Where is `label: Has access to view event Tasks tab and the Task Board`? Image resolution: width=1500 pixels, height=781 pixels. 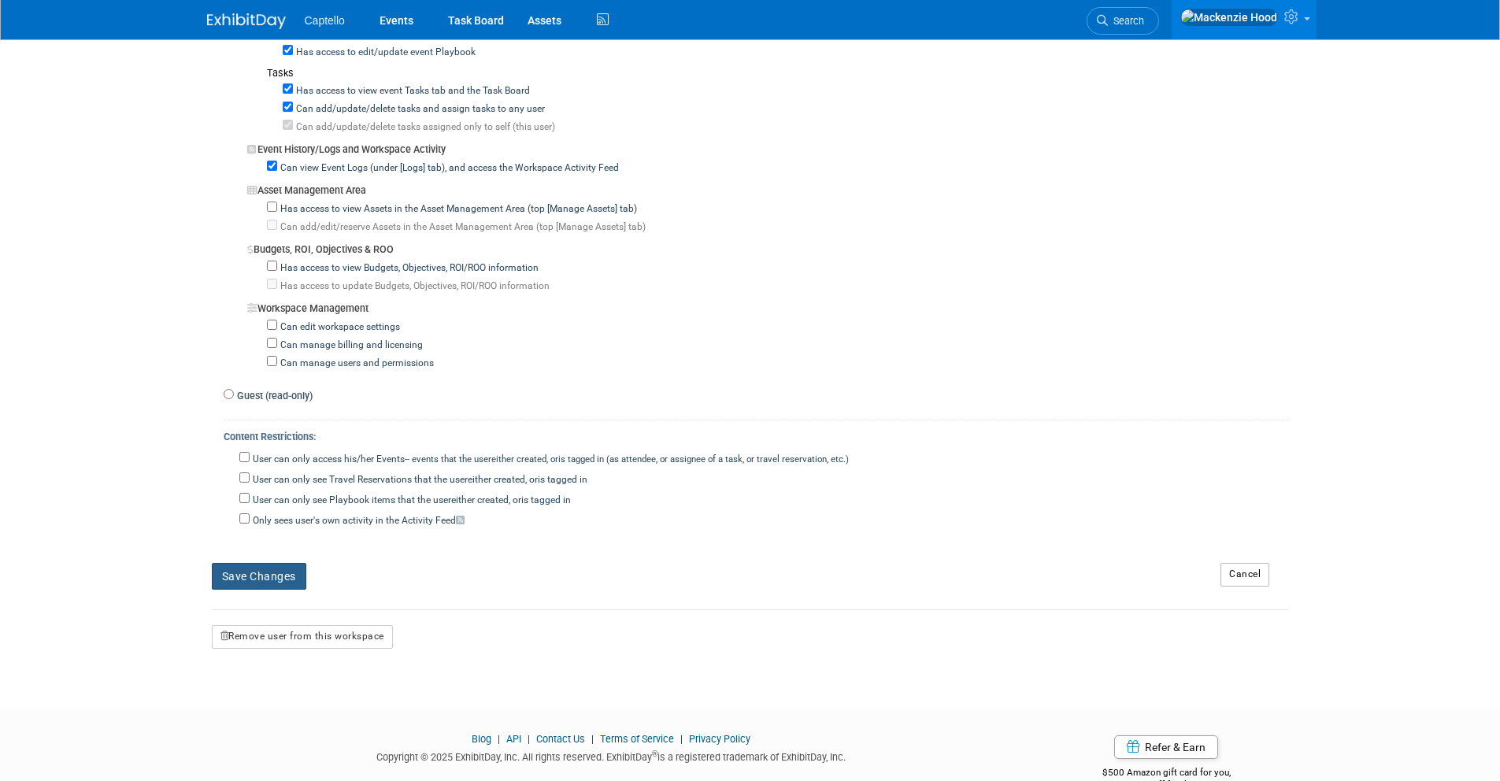
label: Has access to view event Tasks tab and the Task Board is located at coordinates (411, 91).